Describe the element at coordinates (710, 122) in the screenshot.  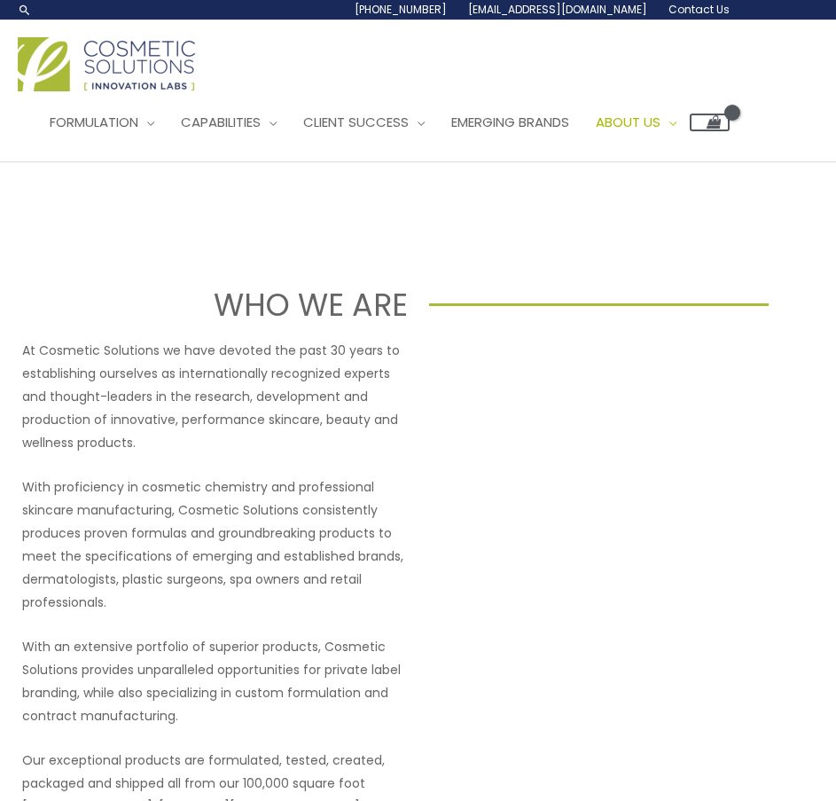
I see `a: View Shopping Cart, empty` at that location.